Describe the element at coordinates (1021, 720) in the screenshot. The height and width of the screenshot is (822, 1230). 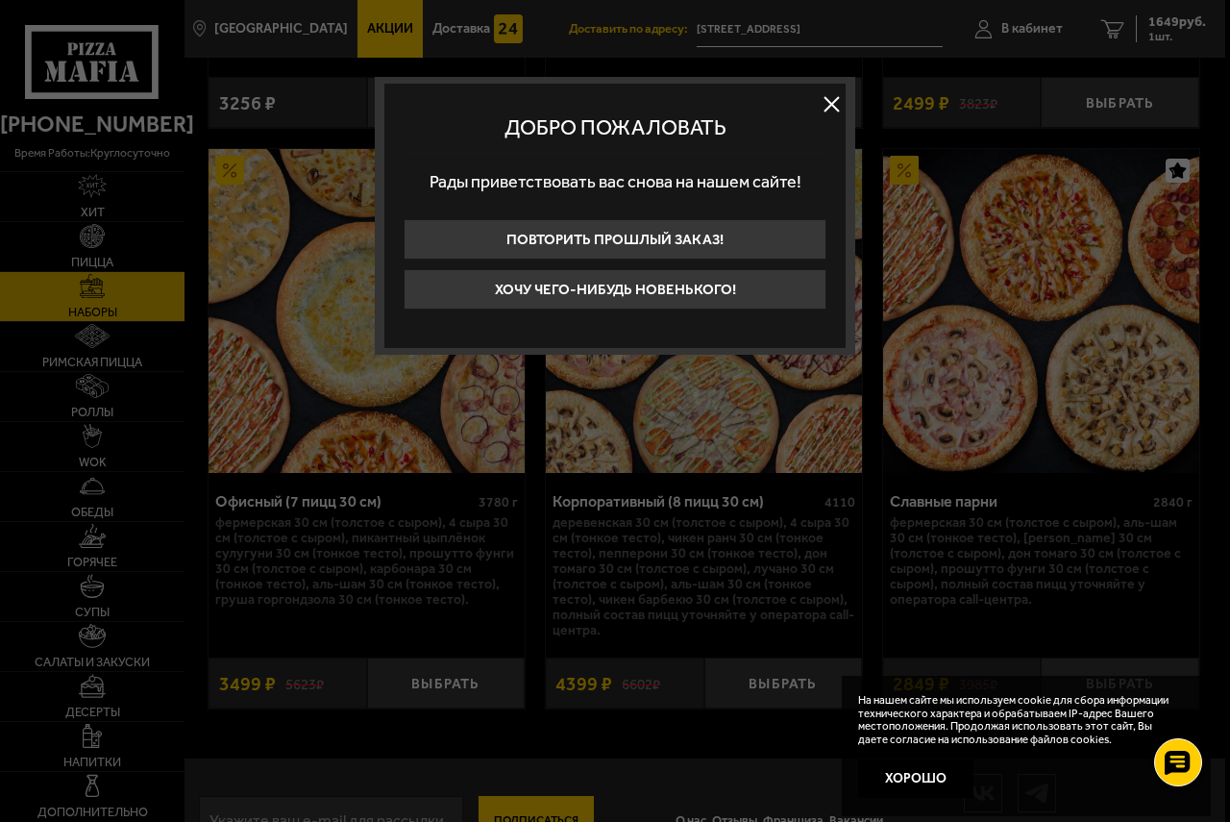
I see `p: На нашем сайте мы используем cookie для сбора информации технического характера и обрабатываем IP...` at that location.